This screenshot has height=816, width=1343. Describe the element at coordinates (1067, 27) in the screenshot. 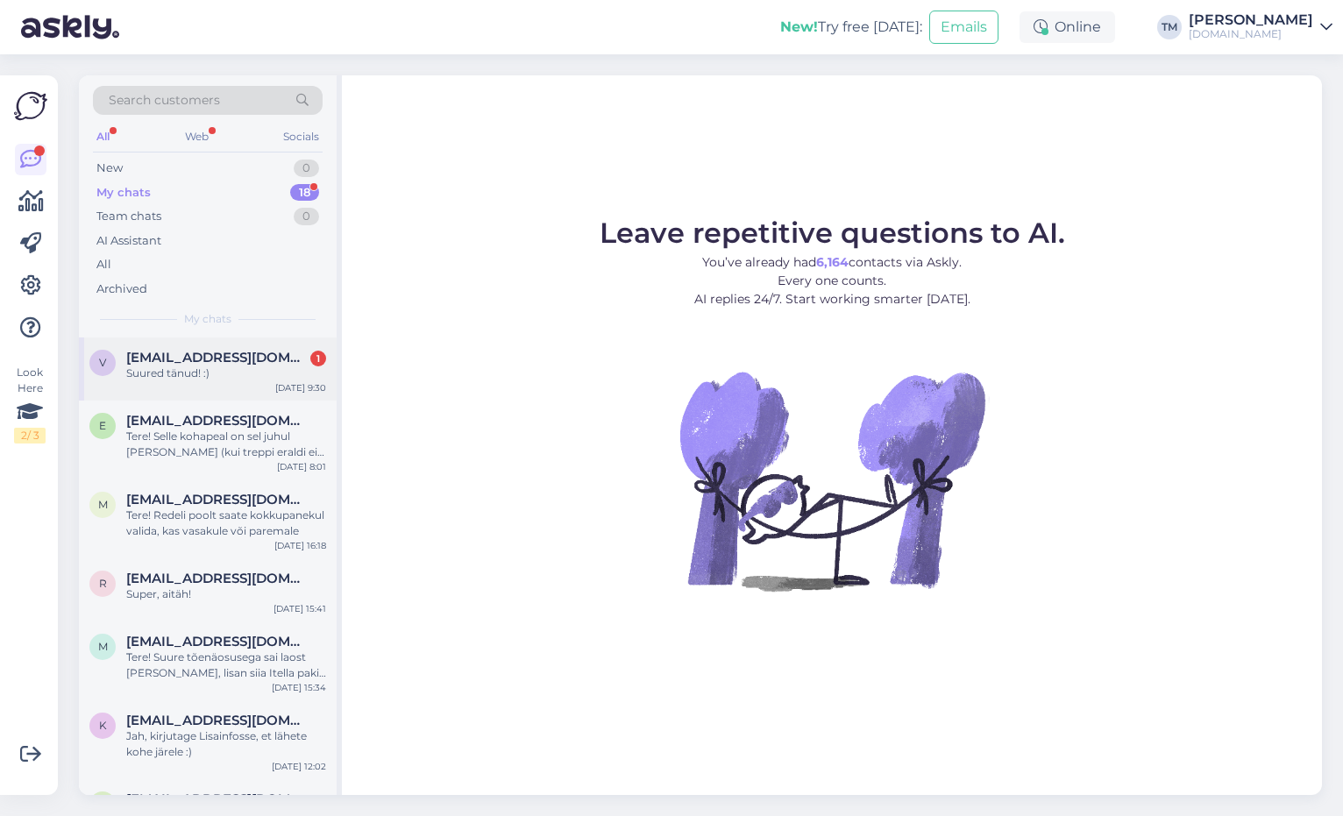

I see `div: Online` at that location.